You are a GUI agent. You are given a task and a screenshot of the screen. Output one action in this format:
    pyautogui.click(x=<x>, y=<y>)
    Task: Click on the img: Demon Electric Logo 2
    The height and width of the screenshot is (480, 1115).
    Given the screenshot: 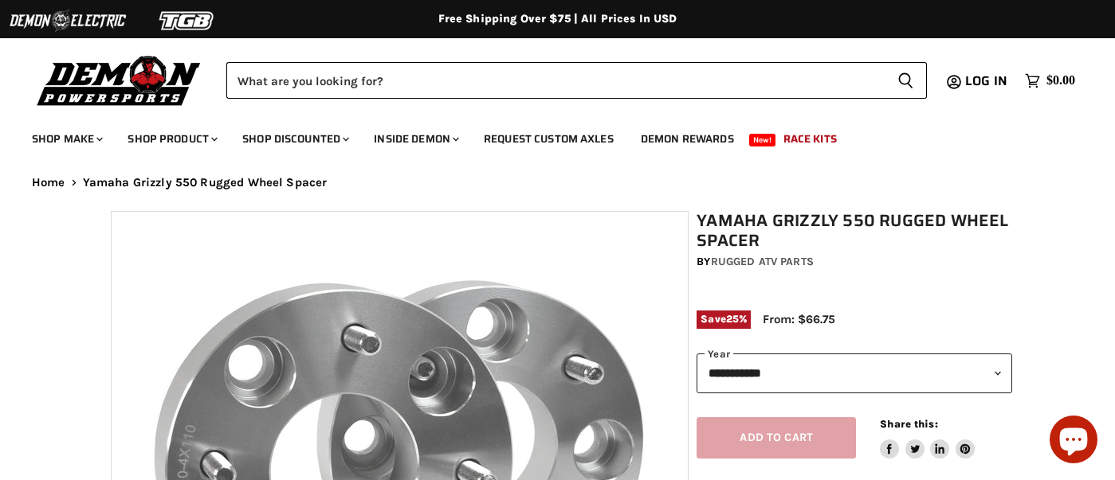 What is the action you would take?
    pyautogui.click(x=68, y=21)
    